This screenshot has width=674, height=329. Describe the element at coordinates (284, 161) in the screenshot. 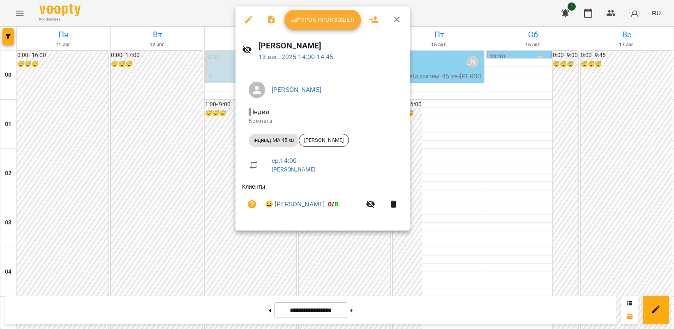

I see `a: ср , 14:00` at that location.